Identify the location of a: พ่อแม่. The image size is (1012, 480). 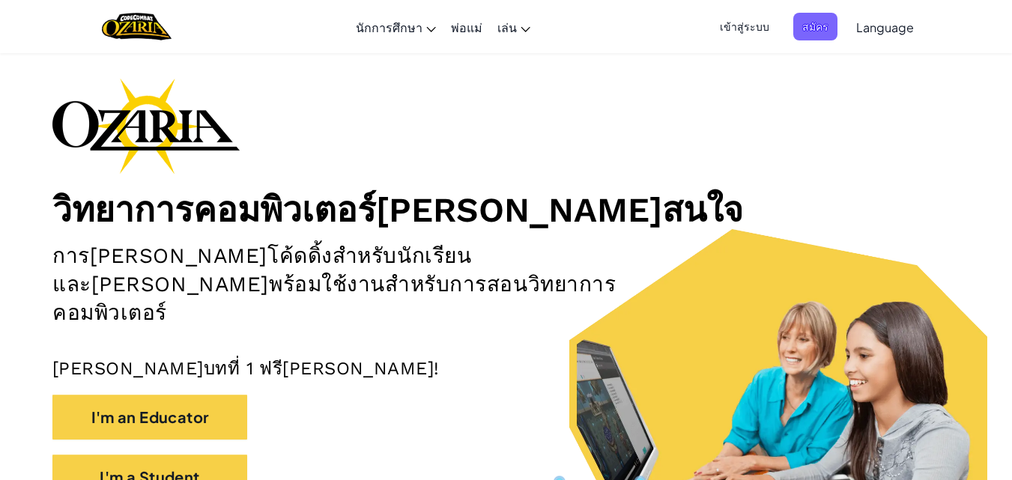
(467, 27).